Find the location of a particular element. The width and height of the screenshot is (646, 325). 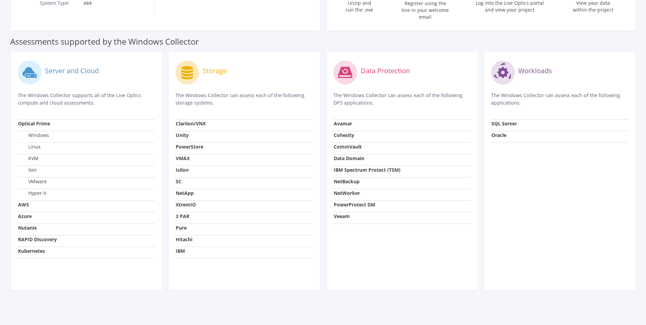

strong: Nutanix is located at coordinates (27, 228).